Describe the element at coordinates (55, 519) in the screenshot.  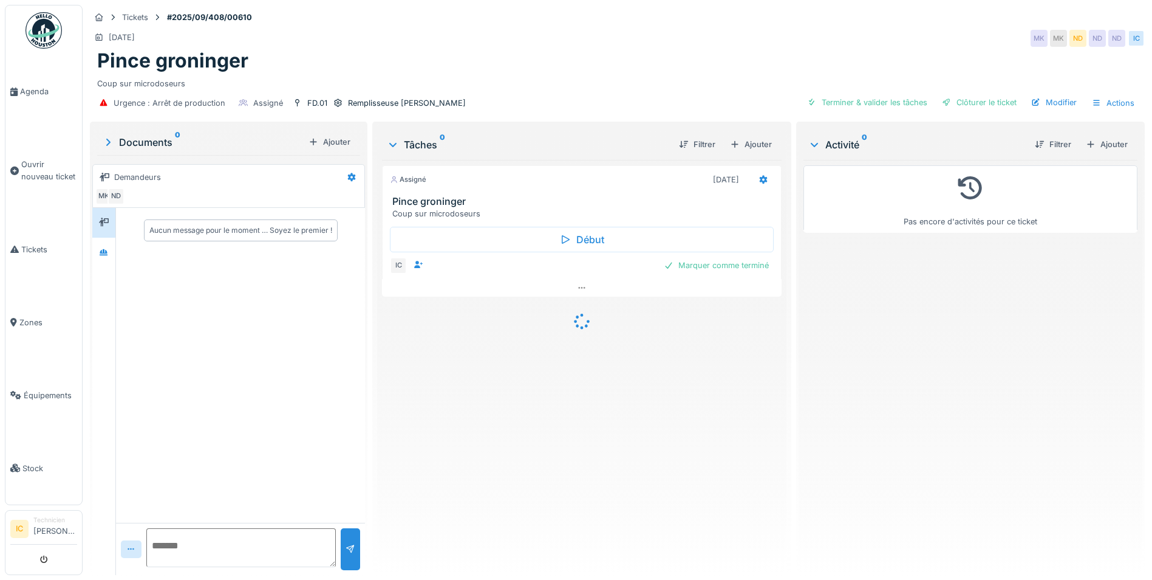
I see `div: Technicien` at that location.